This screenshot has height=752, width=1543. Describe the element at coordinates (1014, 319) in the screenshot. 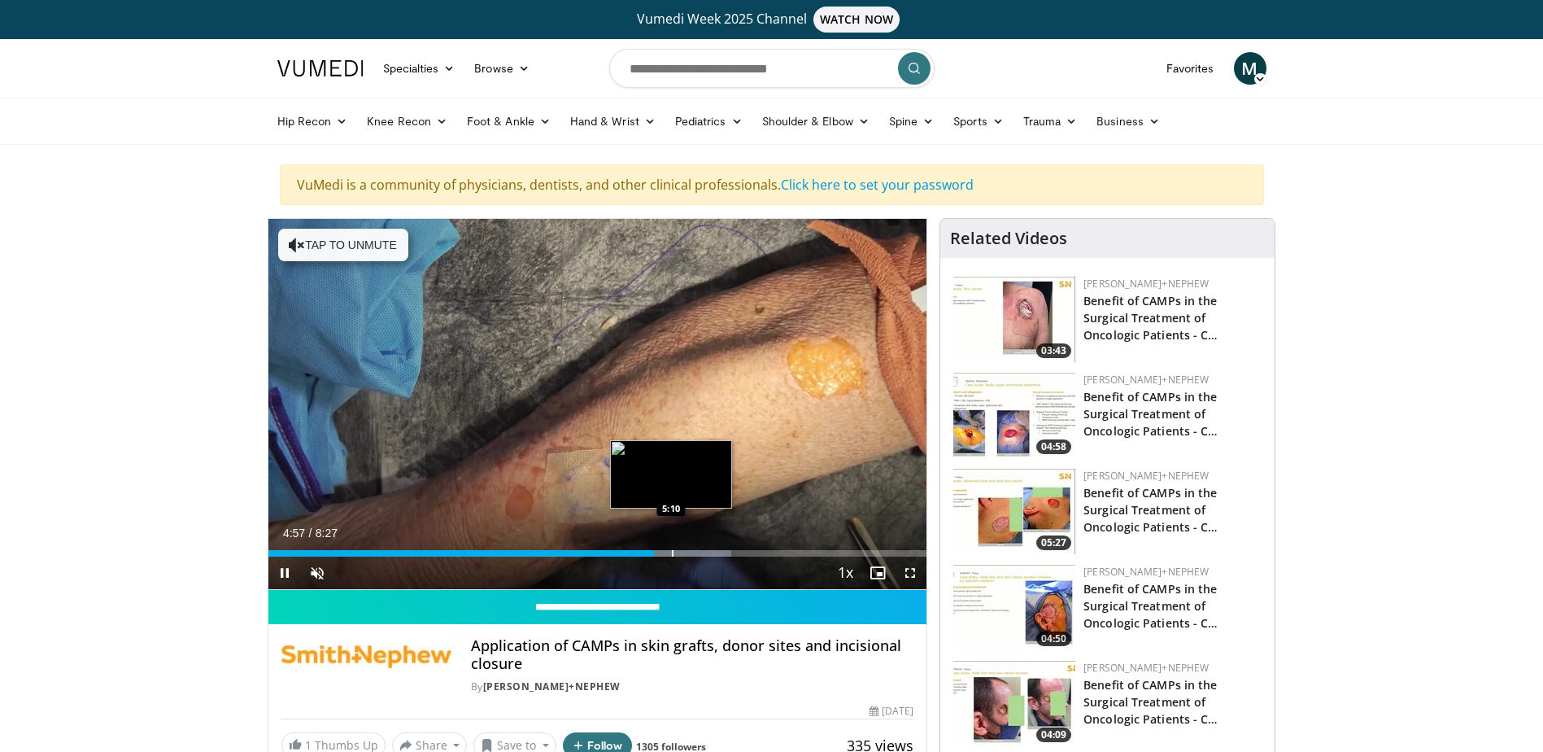

I see `img: 83b413ac-1725-41af-be61-549bf913d294.150x105_q85_crop-smart_upscale.jpg` at that location.